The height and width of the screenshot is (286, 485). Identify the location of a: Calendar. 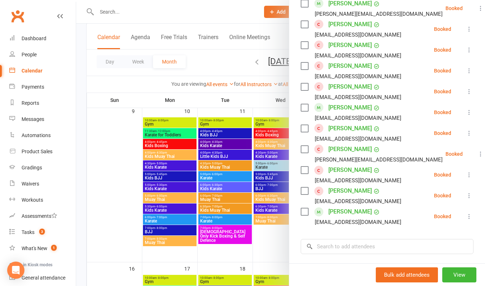
(42, 71).